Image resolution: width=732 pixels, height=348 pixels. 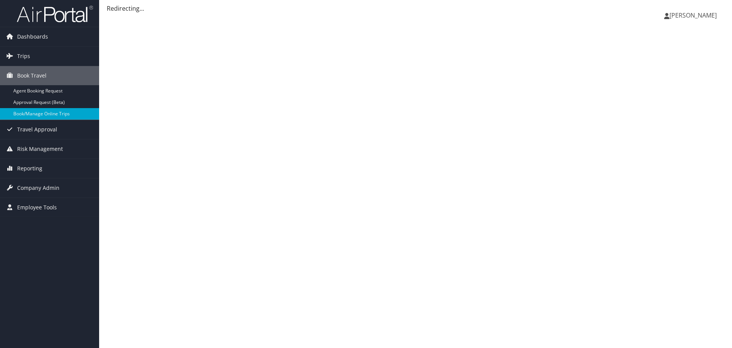 I want to click on span: Reporting, so click(x=30, y=168).